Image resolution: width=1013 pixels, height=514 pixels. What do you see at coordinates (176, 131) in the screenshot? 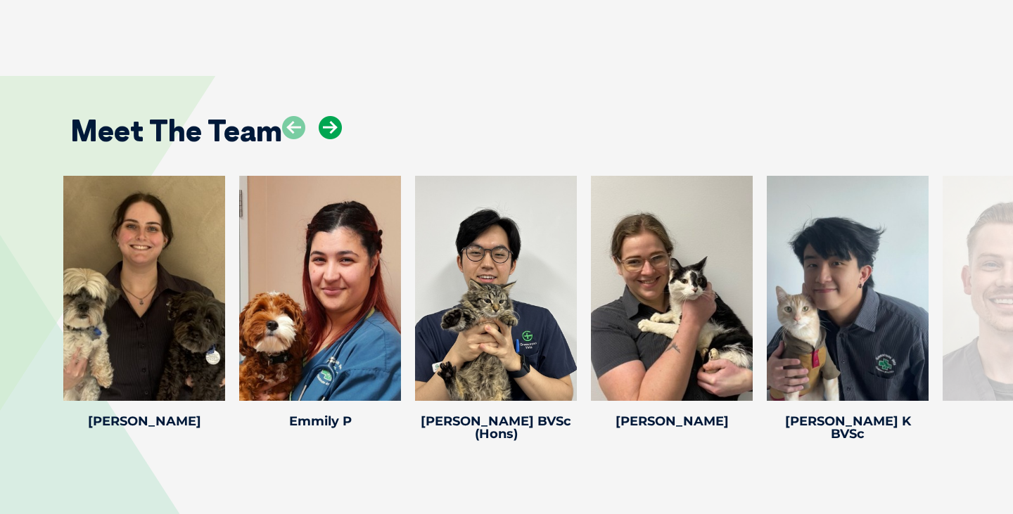
I see `h2: Meet The Team` at bounding box center [176, 131].